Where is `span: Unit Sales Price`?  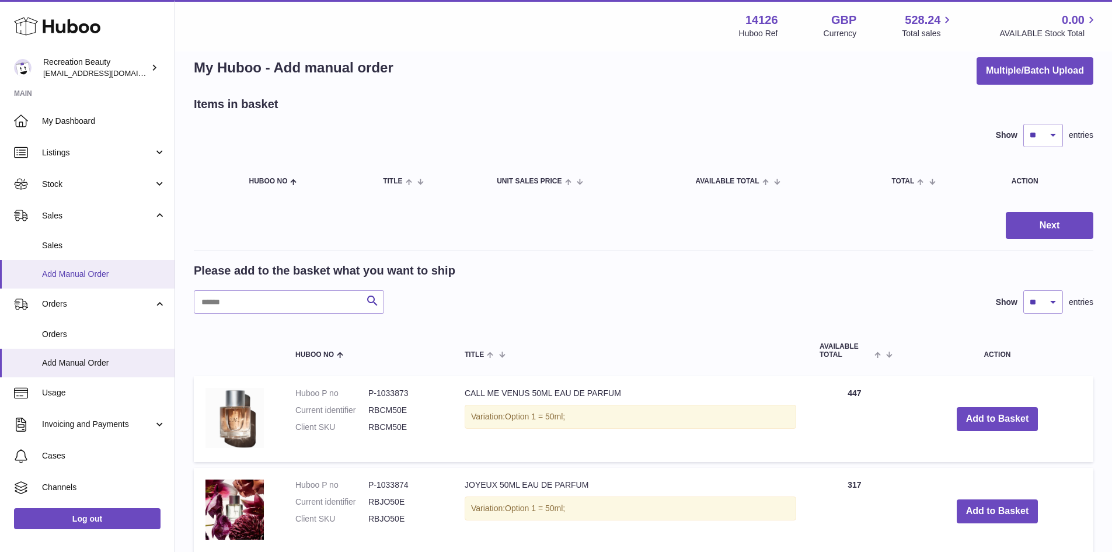 span: Unit Sales Price is located at coordinates (529, 181).